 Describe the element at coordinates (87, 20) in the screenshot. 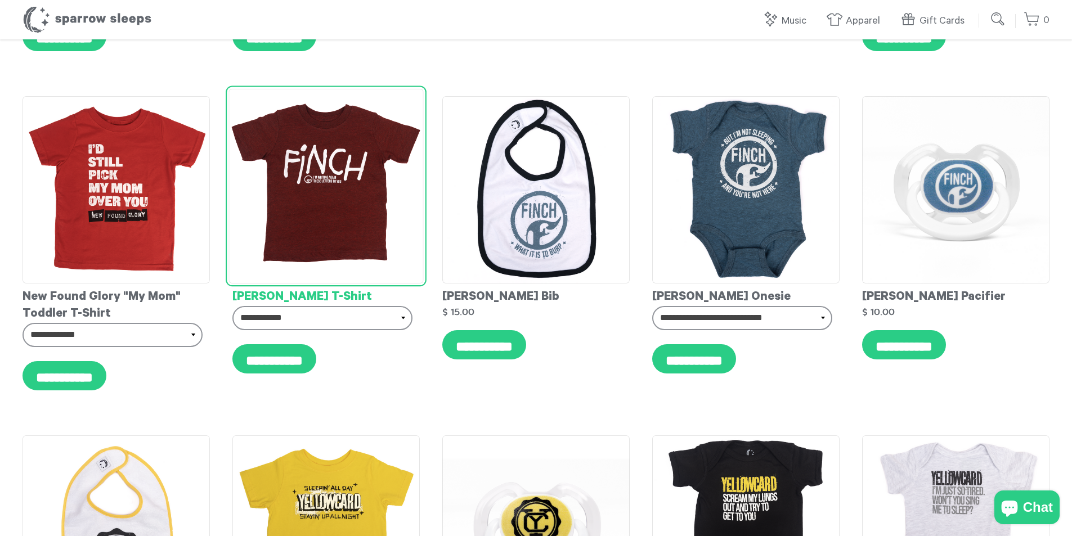

I see `h1: Sparrow Sleeps` at that location.